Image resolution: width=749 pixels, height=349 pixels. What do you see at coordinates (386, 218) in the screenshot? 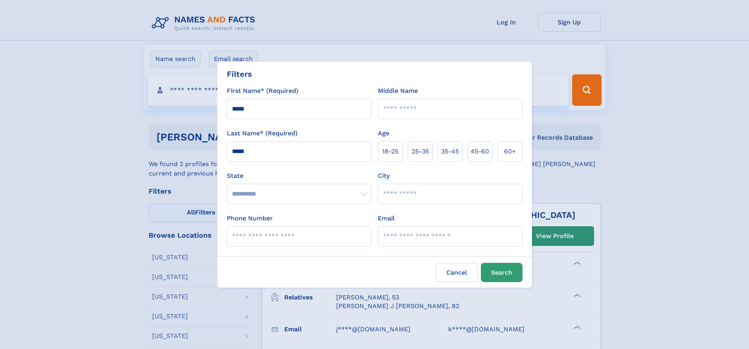
I see `label: Email` at bounding box center [386, 218].